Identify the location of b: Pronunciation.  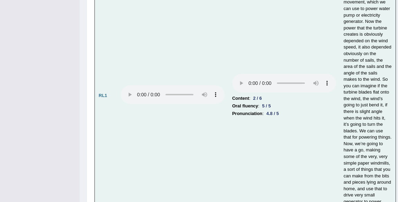
(247, 114).